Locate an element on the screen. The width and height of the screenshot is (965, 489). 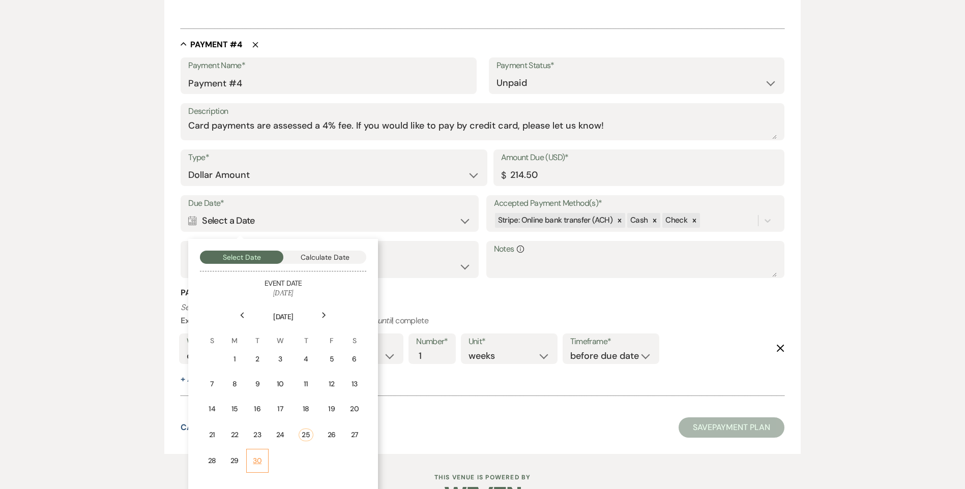
label: Timeframe* is located at coordinates (611, 342).